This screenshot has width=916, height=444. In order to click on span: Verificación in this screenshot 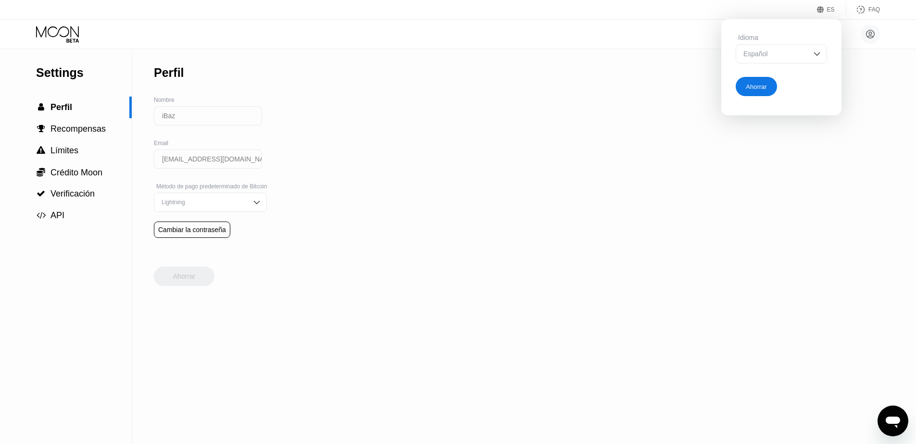, I will do `click(73, 194)`.